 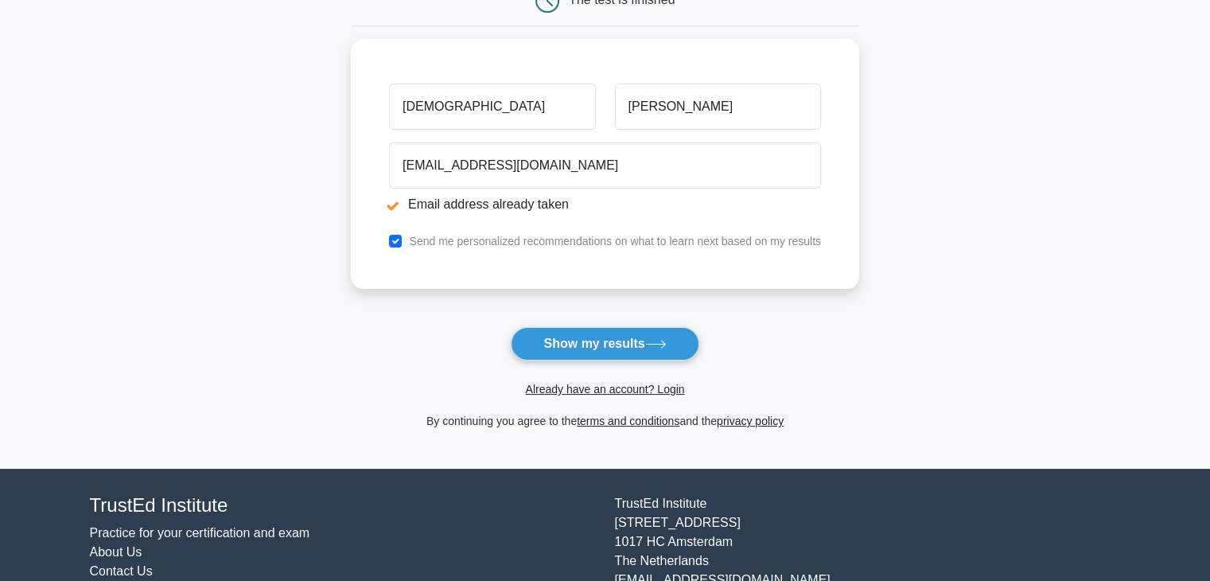 What do you see at coordinates (750, 421) in the screenshot?
I see `a: privacy policy` at bounding box center [750, 421].